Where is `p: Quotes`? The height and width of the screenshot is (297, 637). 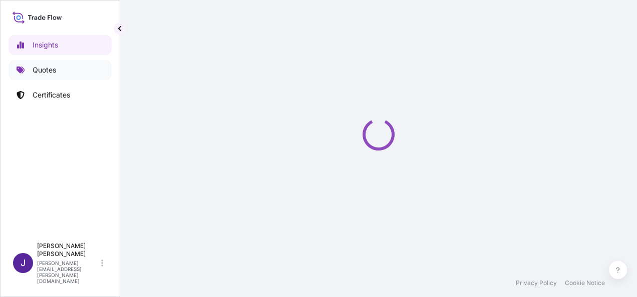
p: Quotes is located at coordinates (44, 70).